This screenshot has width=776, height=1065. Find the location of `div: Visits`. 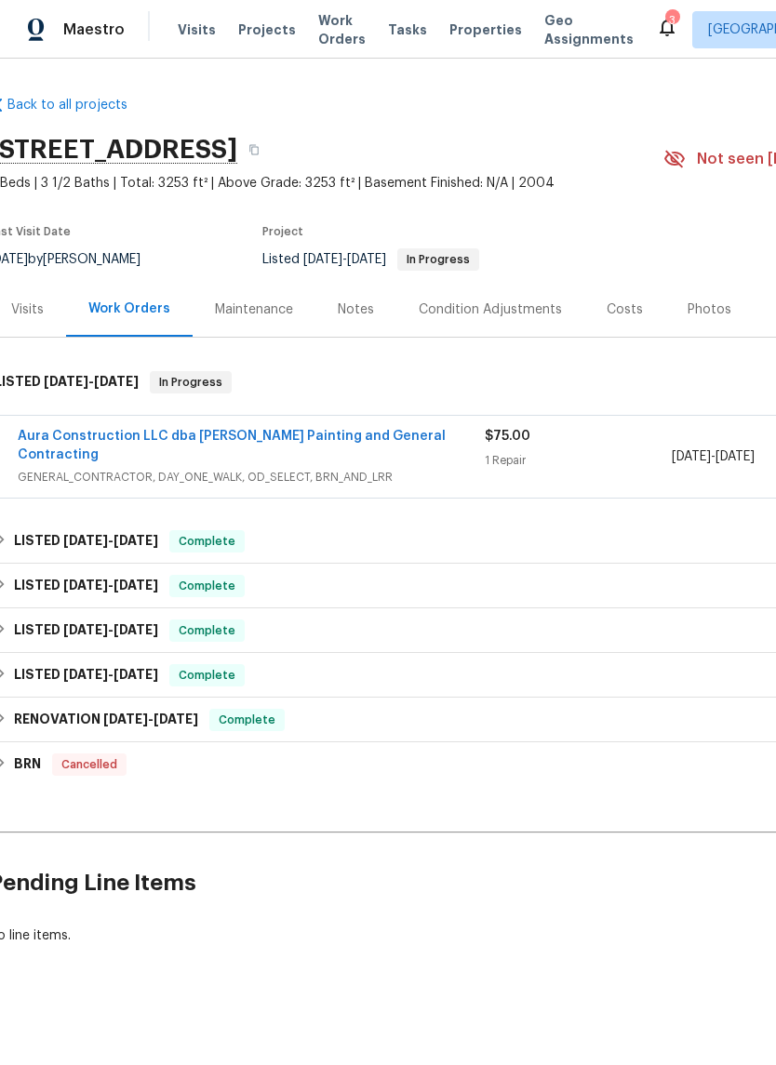

div: Visits is located at coordinates (27, 310).